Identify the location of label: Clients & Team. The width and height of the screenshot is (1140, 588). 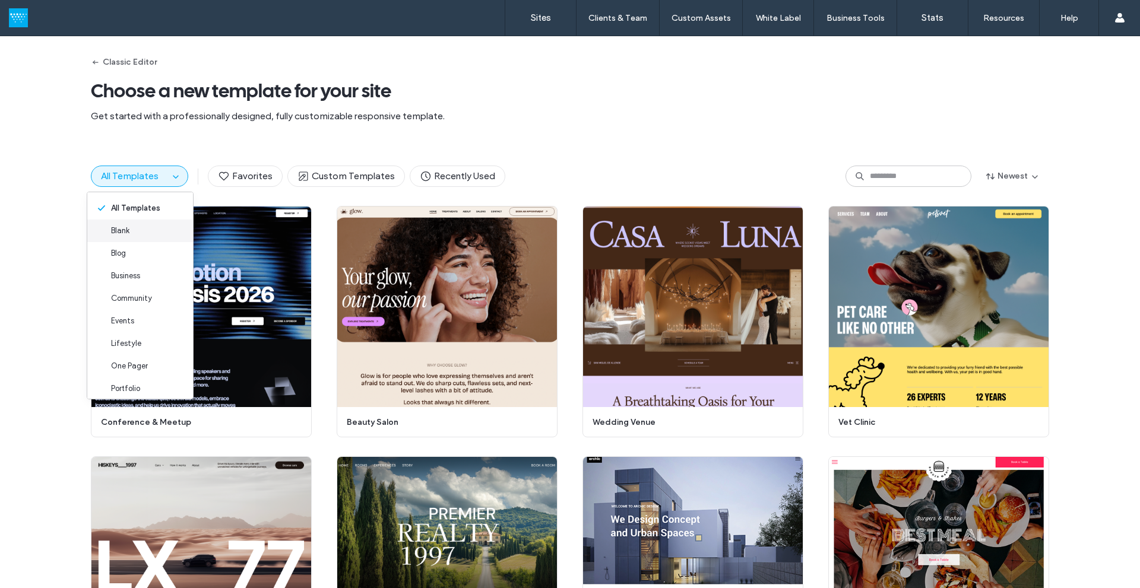
(617, 18).